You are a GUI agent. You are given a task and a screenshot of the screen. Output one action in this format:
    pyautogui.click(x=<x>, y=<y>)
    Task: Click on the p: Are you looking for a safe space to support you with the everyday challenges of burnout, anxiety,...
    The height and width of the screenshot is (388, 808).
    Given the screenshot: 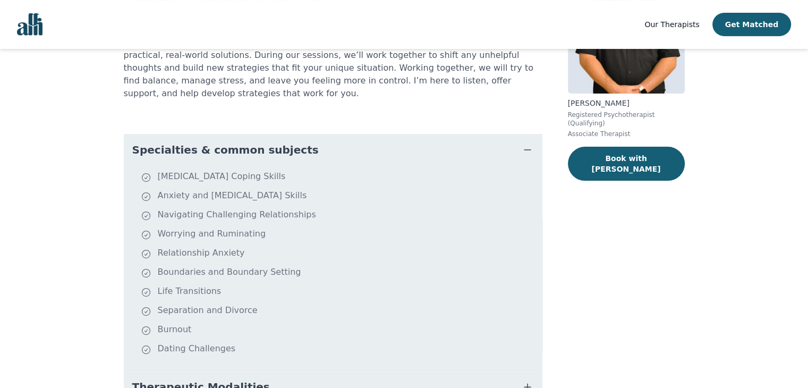 What is the action you would take?
    pyautogui.click(x=333, y=62)
    